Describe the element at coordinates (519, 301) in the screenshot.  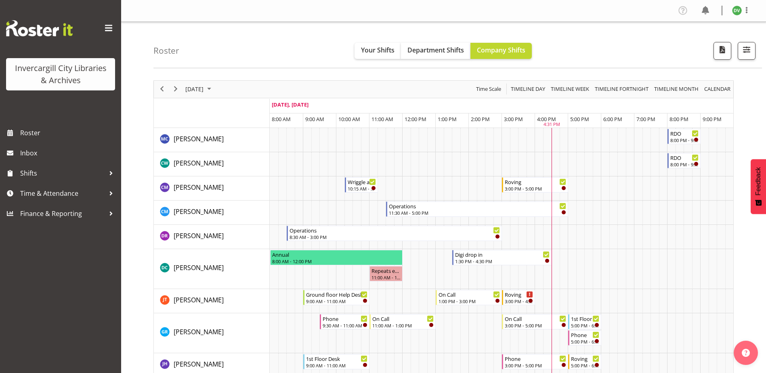
I see `div: 3:00 PM - 4:00 PM` at that location.